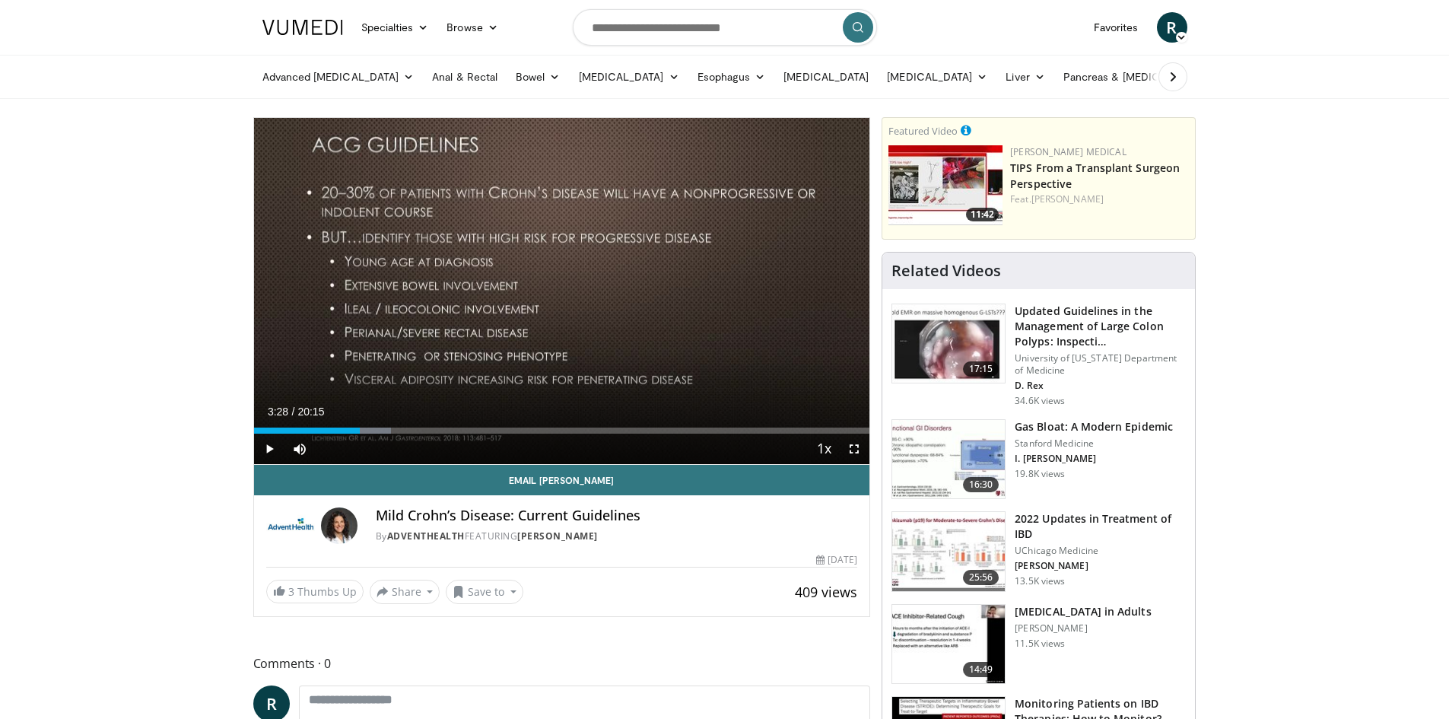 Image resolution: width=1449 pixels, height=719 pixels. I want to click on a: 17:15 Updated Guidelines in the Management of Large Colon Polyps: Inspecti… University of [US_STA..., so click(1038, 355).